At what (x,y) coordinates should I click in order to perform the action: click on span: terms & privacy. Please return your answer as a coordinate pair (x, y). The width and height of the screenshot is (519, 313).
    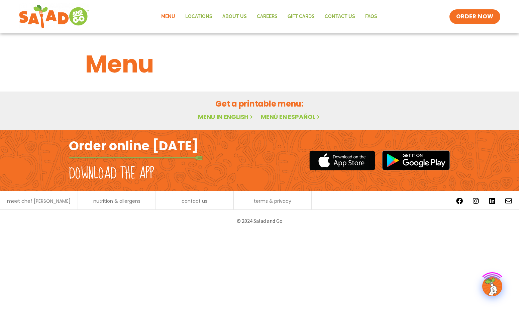
    Looking at the image, I should click on (273, 201).